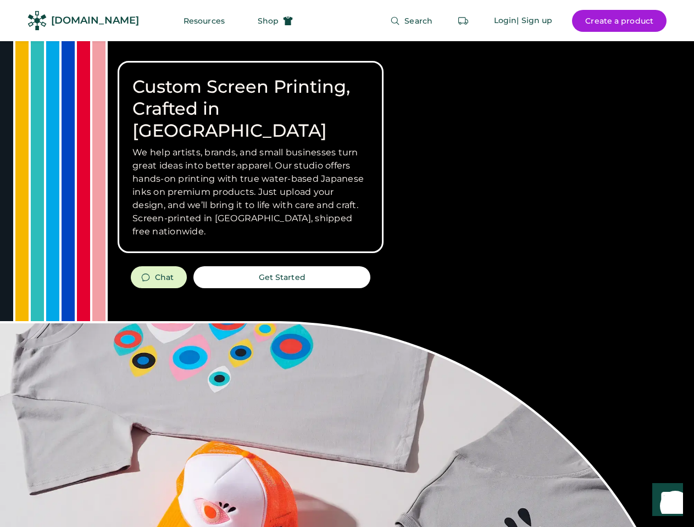 The image size is (694, 527). What do you see at coordinates (619, 21) in the screenshot?
I see `button: Create a product` at bounding box center [619, 21].